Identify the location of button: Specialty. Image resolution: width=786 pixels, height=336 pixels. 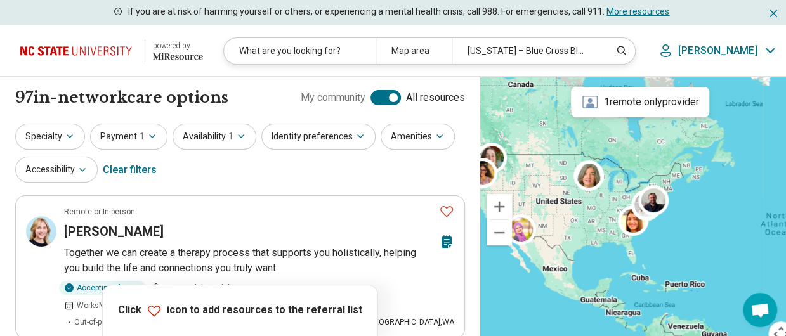
(50, 136).